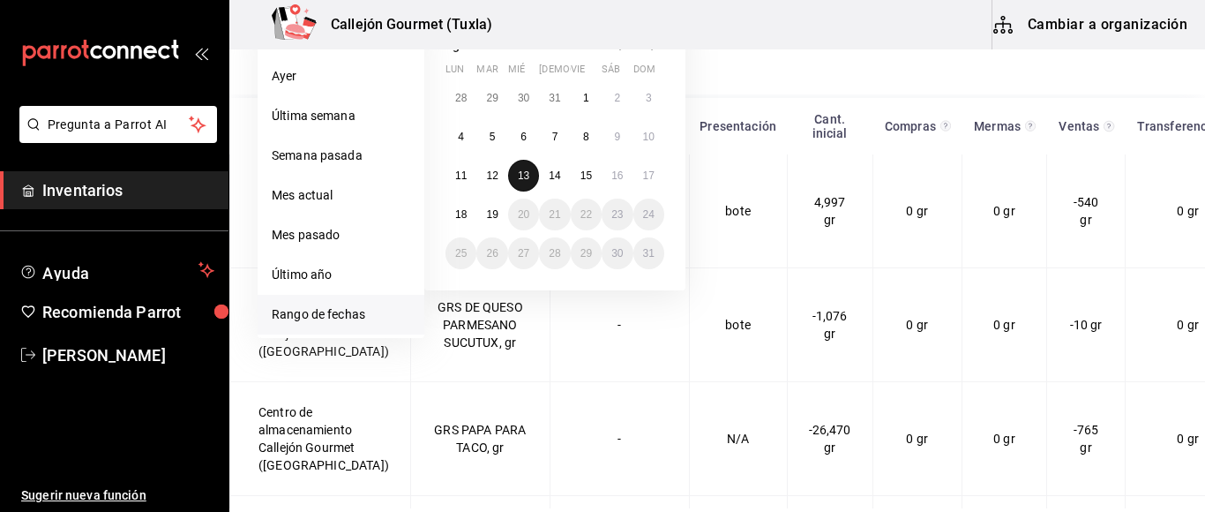 This screenshot has height=512, width=1205. I want to click on button: 28 de agosto de 2025, so click(554, 253).